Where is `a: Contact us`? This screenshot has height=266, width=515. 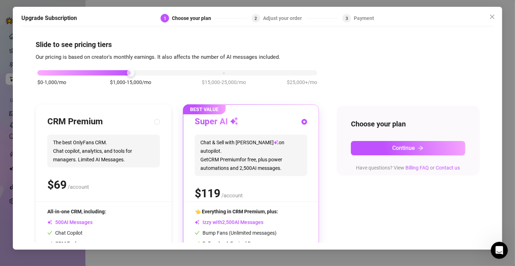
a: Contact us is located at coordinates (447, 167).